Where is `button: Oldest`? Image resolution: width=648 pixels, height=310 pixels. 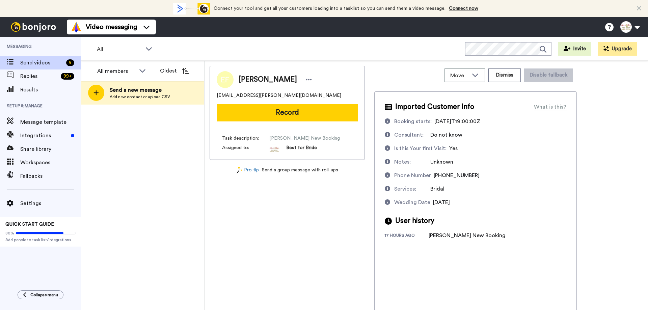
button: Oldest is located at coordinates (174, 71).